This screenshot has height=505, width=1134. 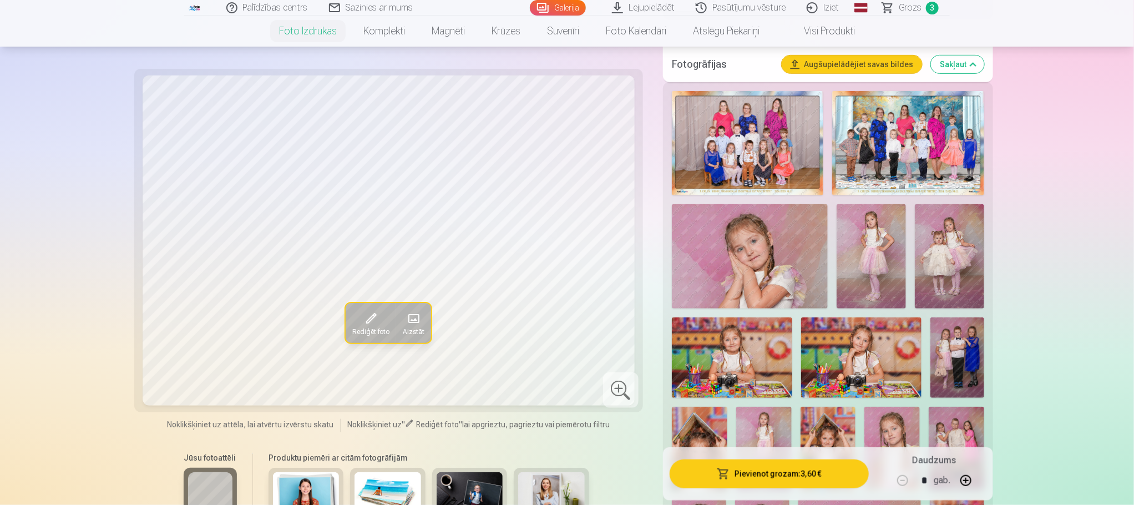 I want to click on button: Rediģēt foto, so click(x=370, y=323).